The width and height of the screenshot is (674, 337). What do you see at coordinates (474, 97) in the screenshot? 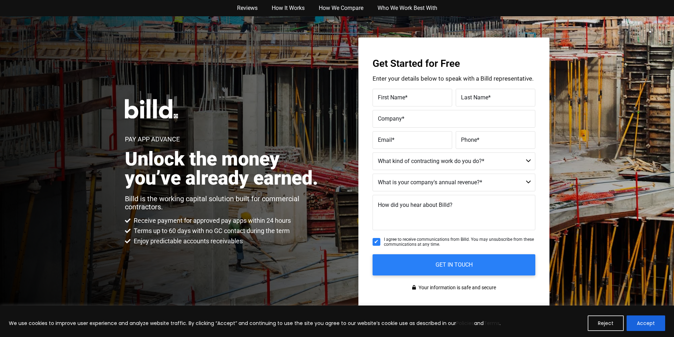
I see `span: Last Name` at bounding box center [474, 97].